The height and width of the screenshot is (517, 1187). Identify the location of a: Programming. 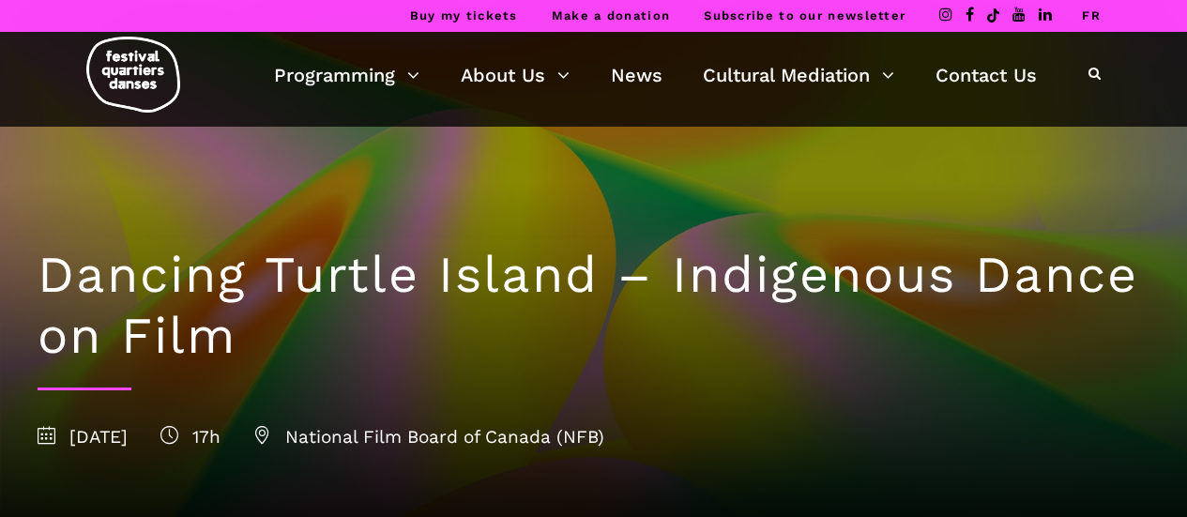
(346, 75).